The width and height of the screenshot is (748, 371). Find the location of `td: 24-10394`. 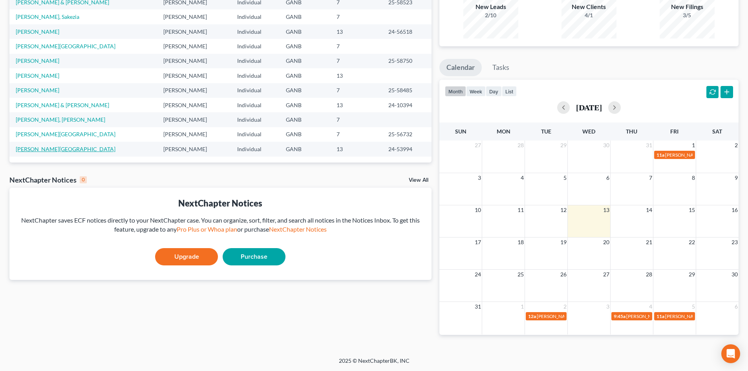

td: 24-10394 is located at coordinates (407, 105).